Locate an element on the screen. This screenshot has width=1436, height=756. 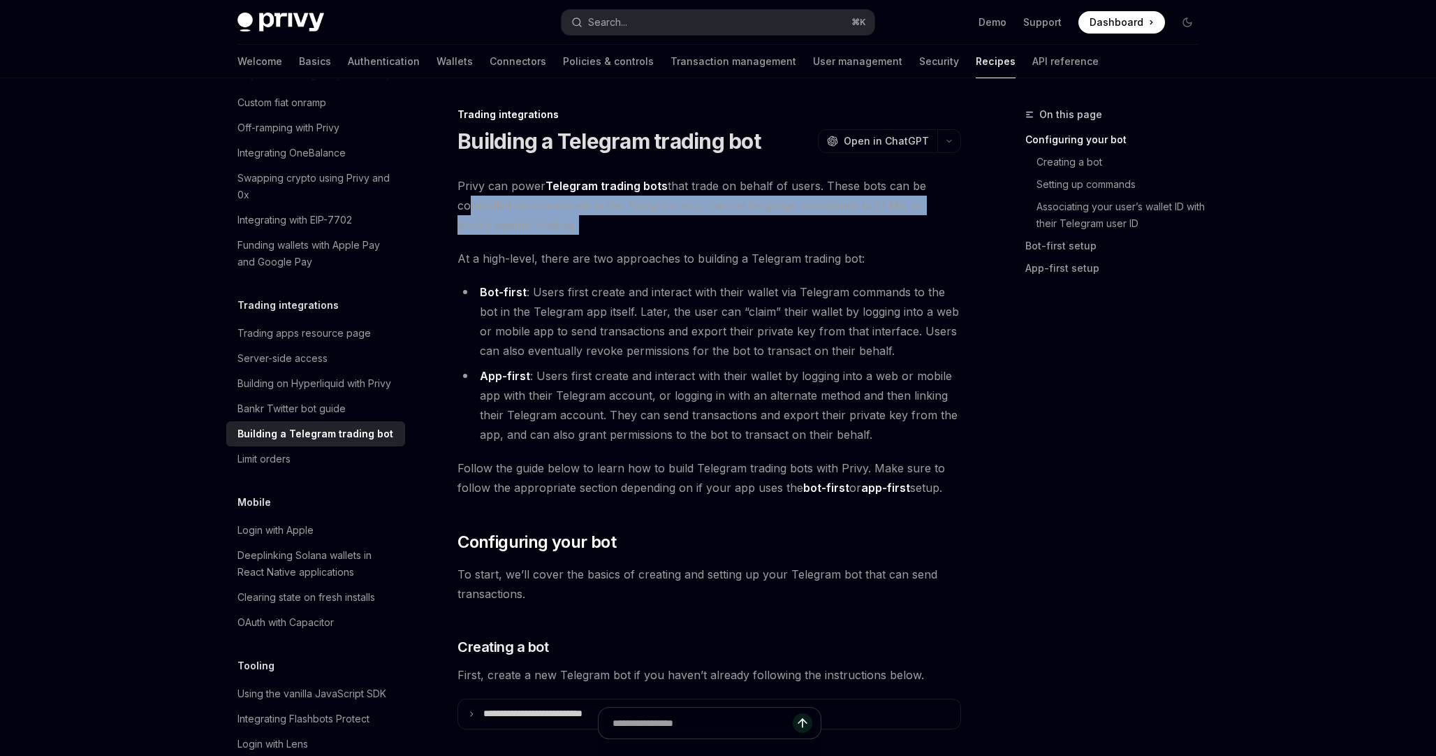
div: Login with Apple is located at coordinates (275, 530).